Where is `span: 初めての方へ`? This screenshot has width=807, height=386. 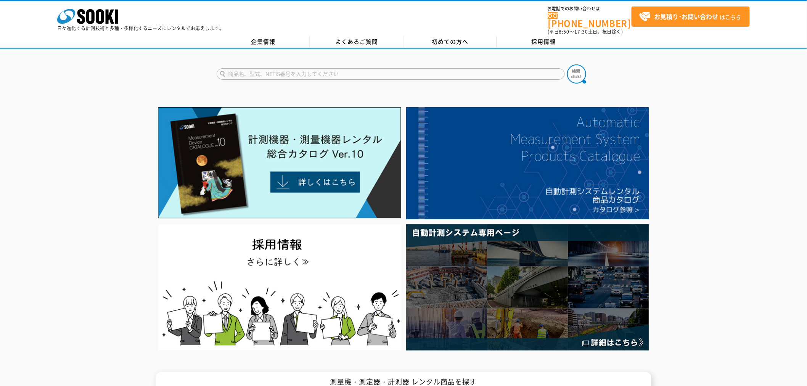
span: 初めての方へ is located at coordinates (450, 42).